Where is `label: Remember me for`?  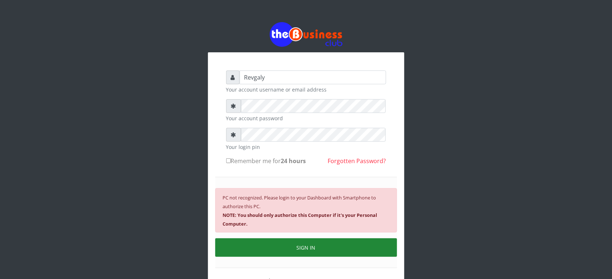 label: Remember me for is located at coordinates (266, 161).